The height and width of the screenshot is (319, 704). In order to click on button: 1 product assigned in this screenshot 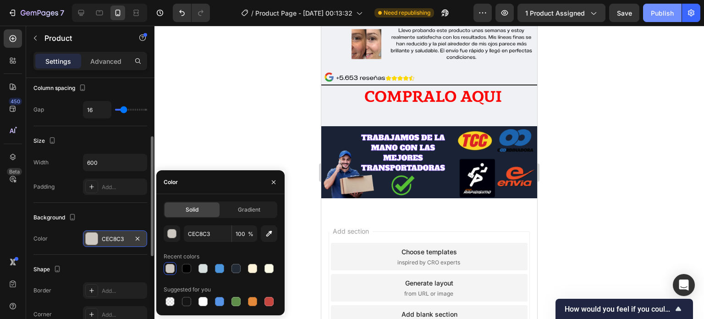, I will do `click(562, 13)`.